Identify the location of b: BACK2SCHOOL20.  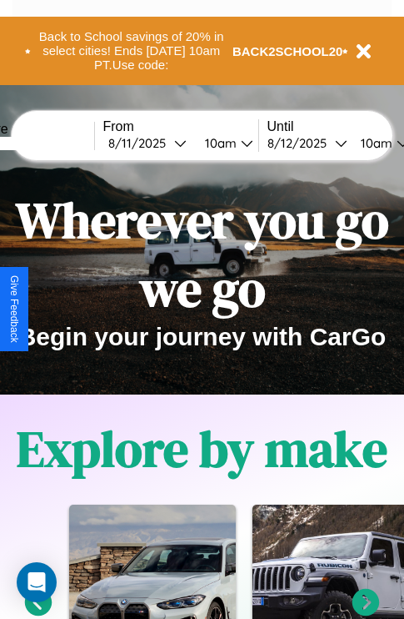
(288, 51).